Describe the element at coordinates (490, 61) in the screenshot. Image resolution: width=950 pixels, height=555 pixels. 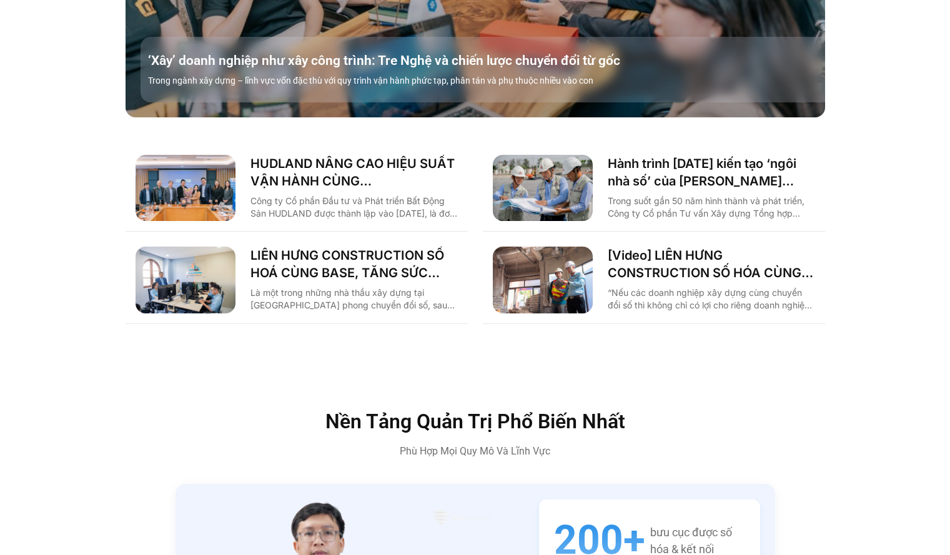
I see `a: ‘Xây’ doanh nghiệp như xây công trình: Tre Nghệ và chiến lược chuyển đổi từ gốc` at that location.